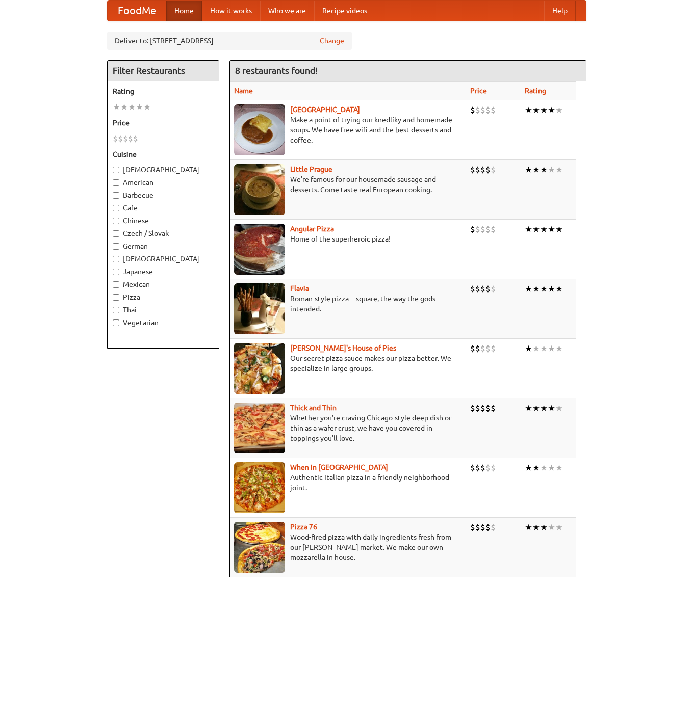  I want to click on p: Roman-style pizza -- square, the way the gods intended., so click(348, 304).